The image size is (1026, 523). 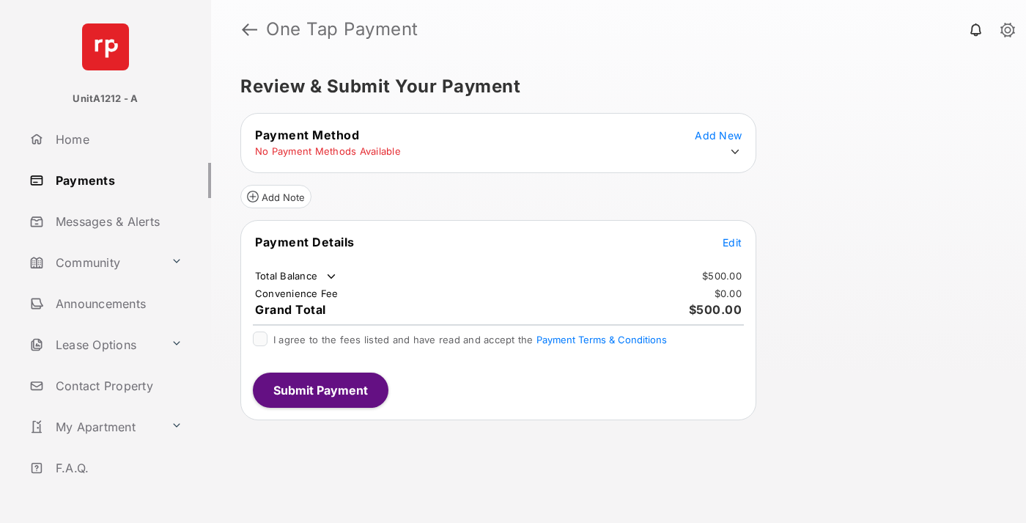 I want to click on span: Payment Details, so click(x=305, y=242).